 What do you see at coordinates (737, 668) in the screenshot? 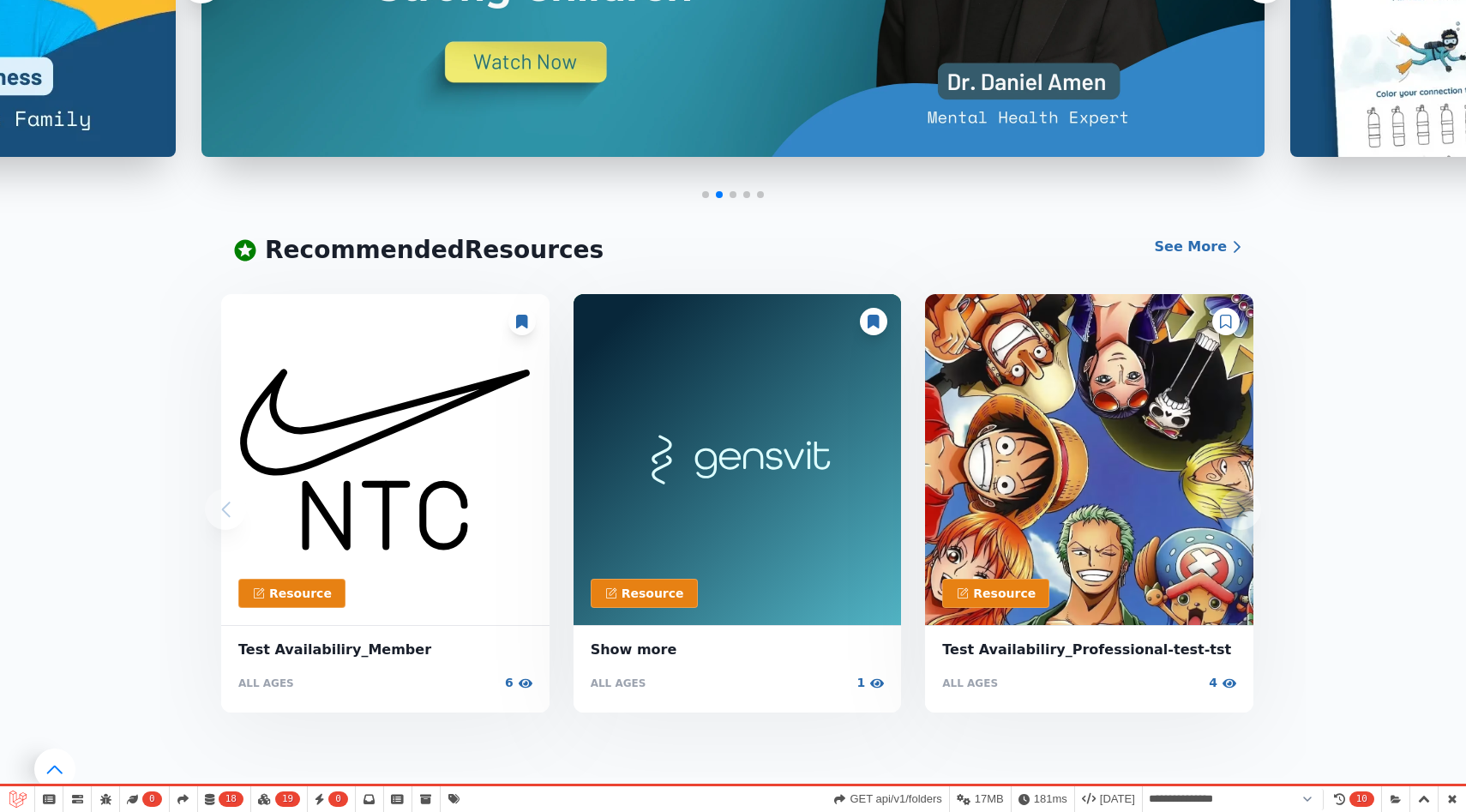
I see `a: Show moreALL AGES` at bounding box center [737, 668].